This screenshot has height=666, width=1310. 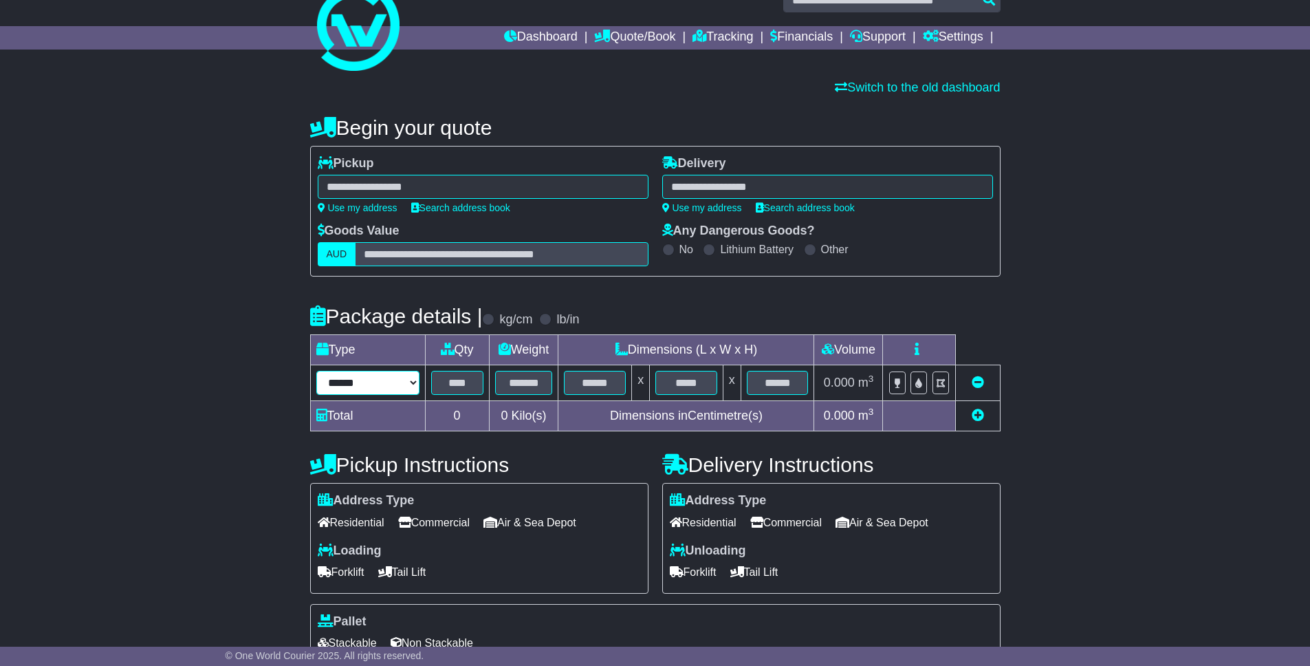 I want to click on td: Total, so click(x=367, y=416).